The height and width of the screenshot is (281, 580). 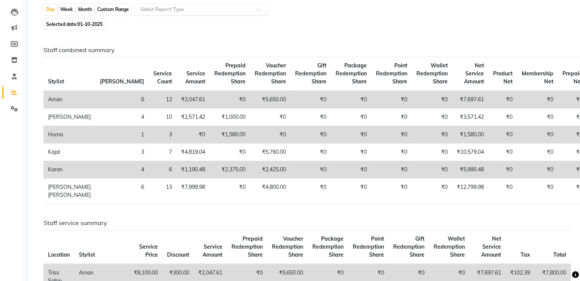 I want to click on span: Prepaid Redemption Share, so click(x=247, y=247).